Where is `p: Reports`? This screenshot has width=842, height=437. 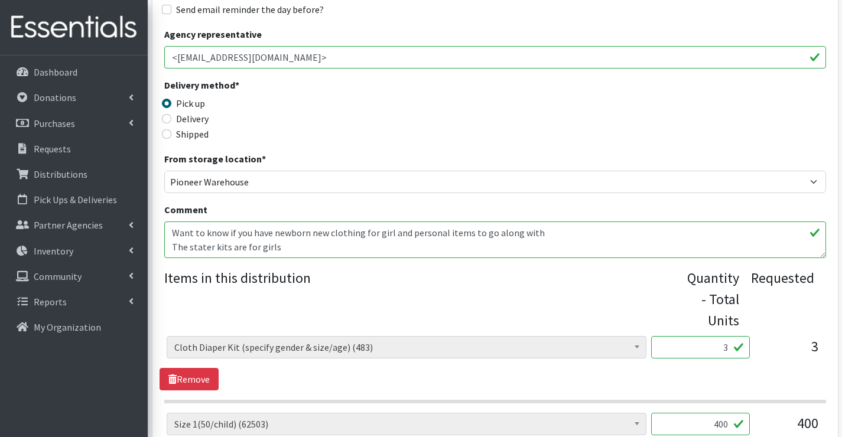 p: Reports is located at coordinates (50, 302).